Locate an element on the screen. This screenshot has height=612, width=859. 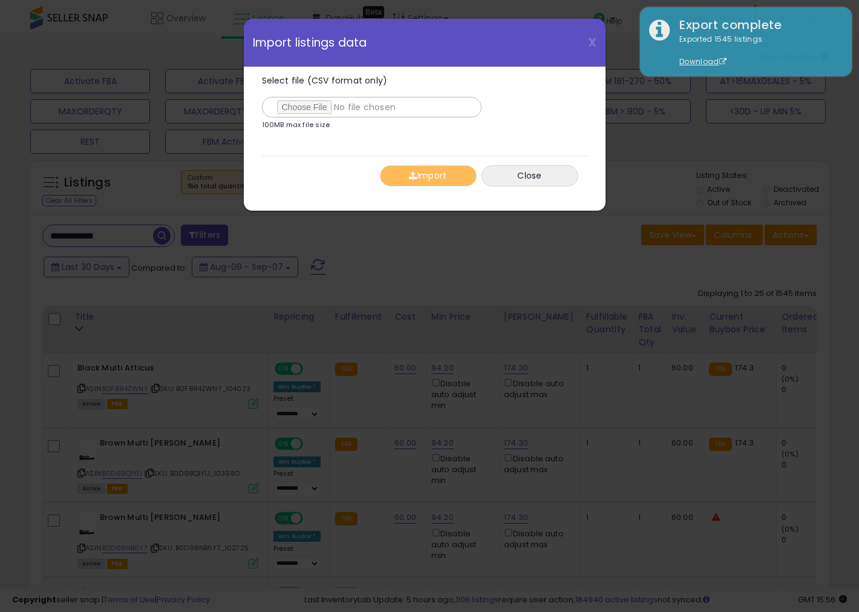
button: Import is located at coordinates (428, 175).